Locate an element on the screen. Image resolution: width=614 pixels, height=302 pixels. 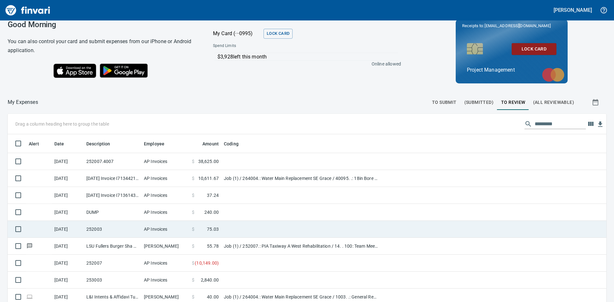
td: 253003 is located at coordinates (112, 280).